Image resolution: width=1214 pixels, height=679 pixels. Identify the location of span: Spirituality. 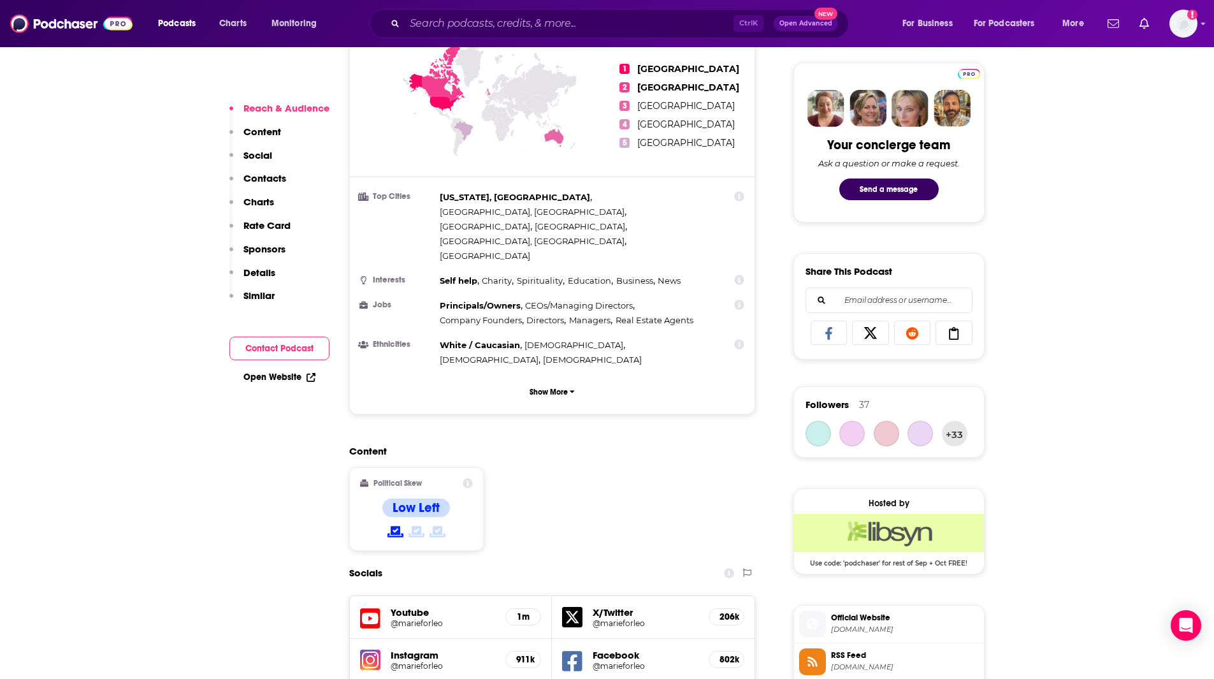
(540, 280).